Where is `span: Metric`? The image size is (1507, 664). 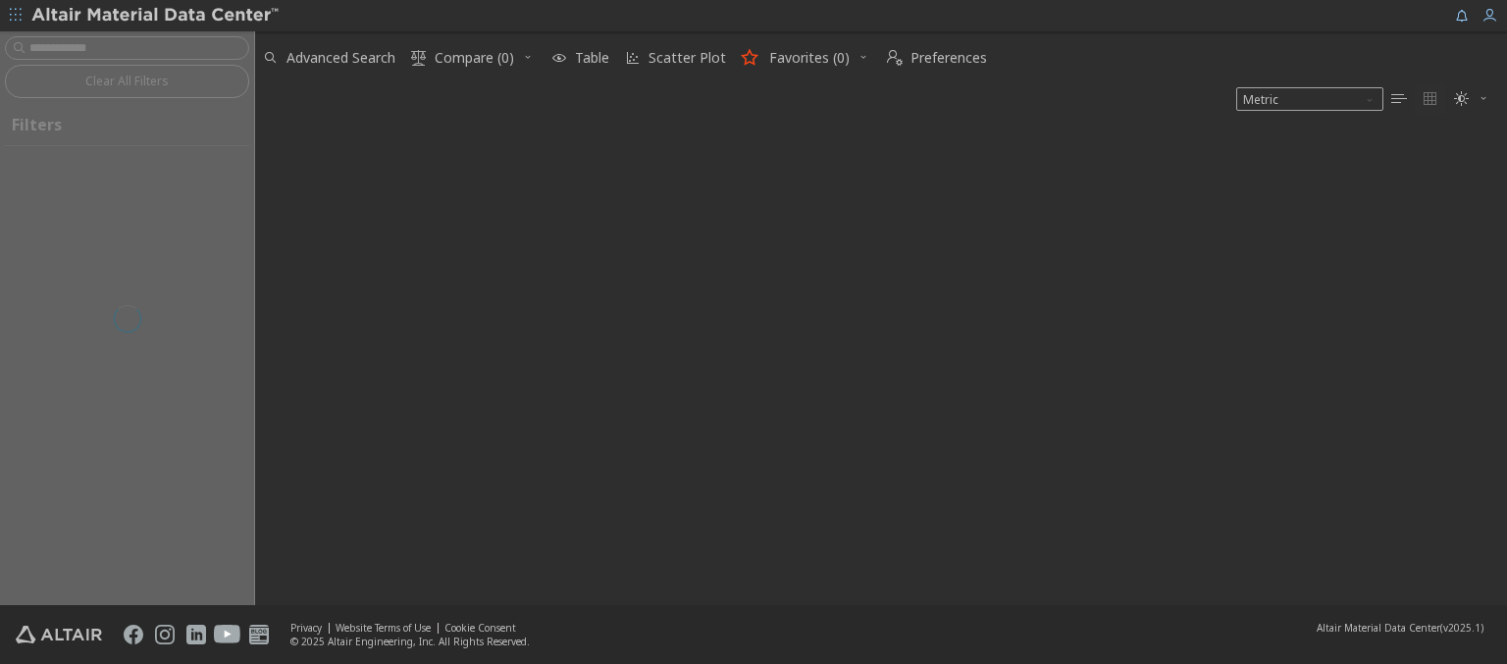
span: Metric is located at coordinates (1310, 99).